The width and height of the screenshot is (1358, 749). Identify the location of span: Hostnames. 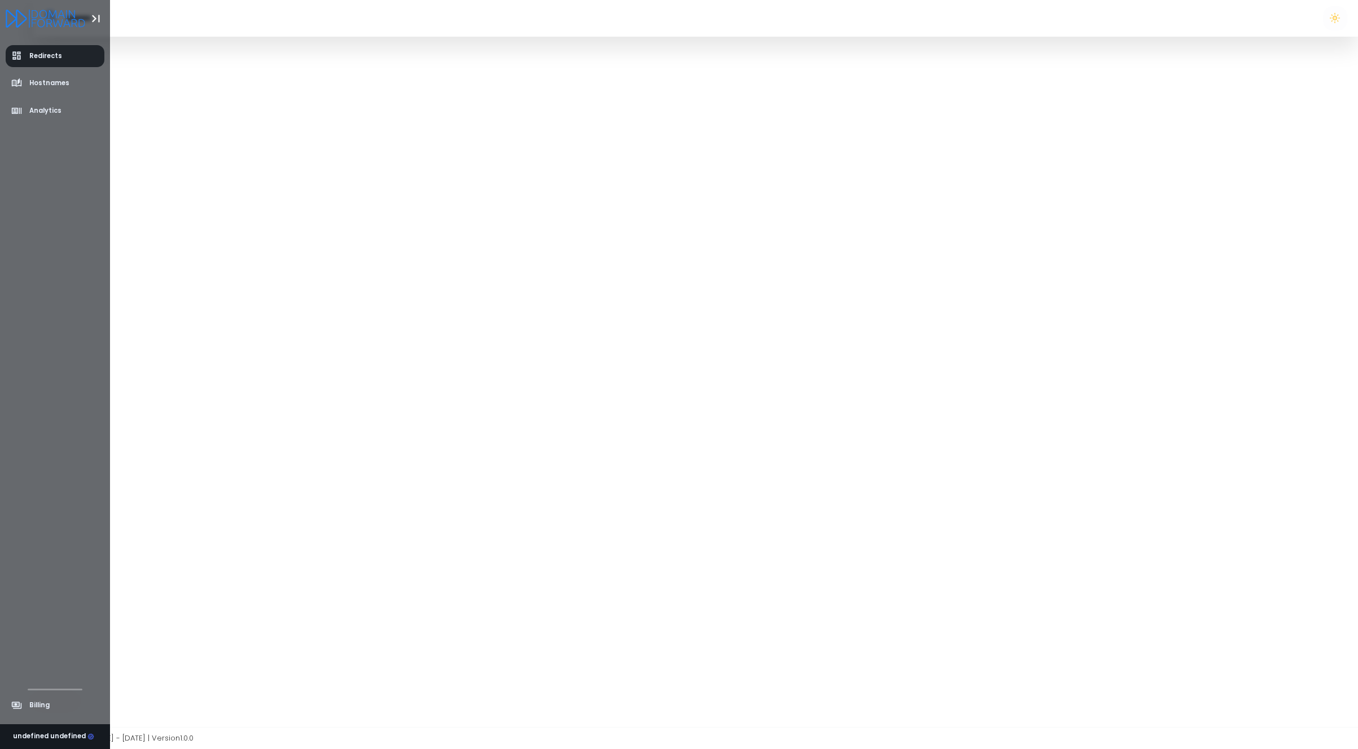
(49, 83).